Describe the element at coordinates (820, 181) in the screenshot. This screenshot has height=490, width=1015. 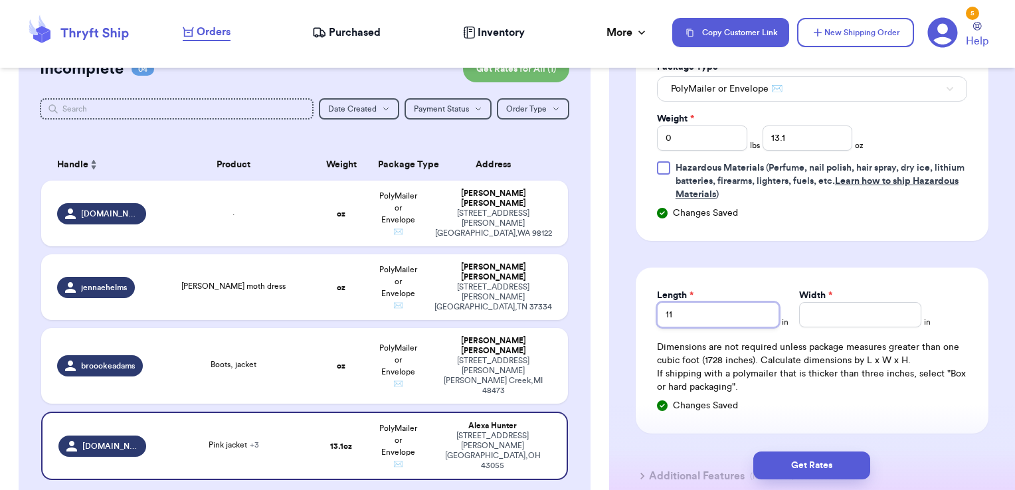
I see `span: (Perfume, nail polish, hair spray, dry ice, lithium batteries, firearms, lighters, fuels, etc. )` at that location.